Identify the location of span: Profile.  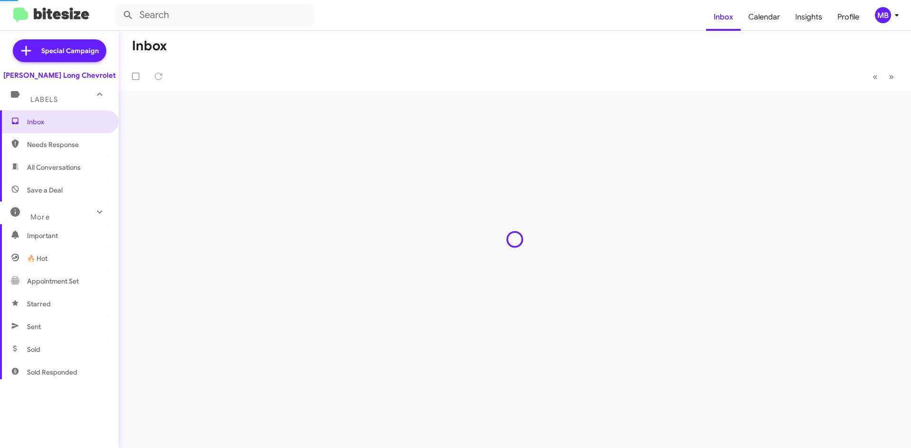
(849, 17).